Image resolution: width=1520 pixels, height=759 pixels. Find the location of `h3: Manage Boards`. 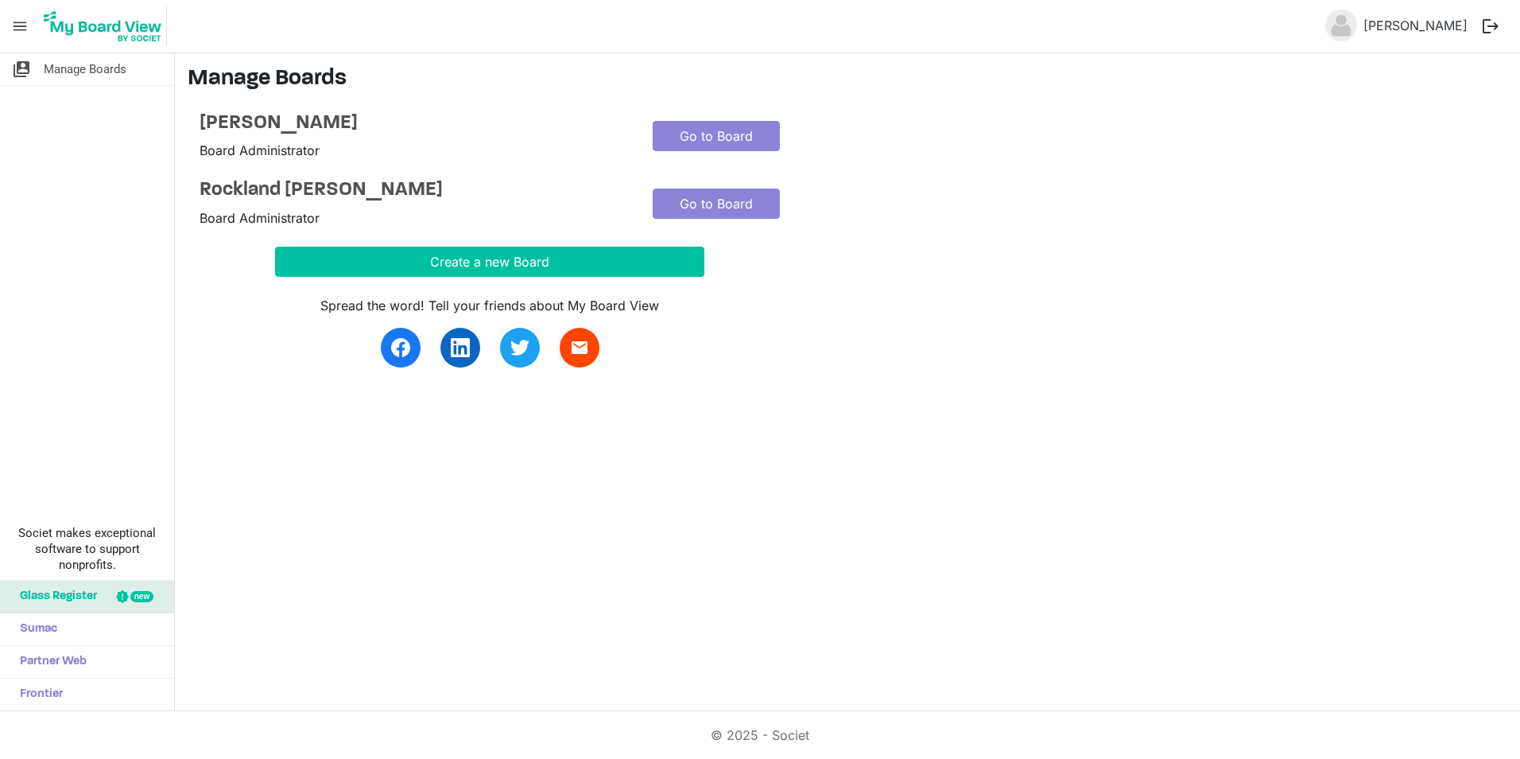

h3: Manage Boards is located at coordinates (848, 80).